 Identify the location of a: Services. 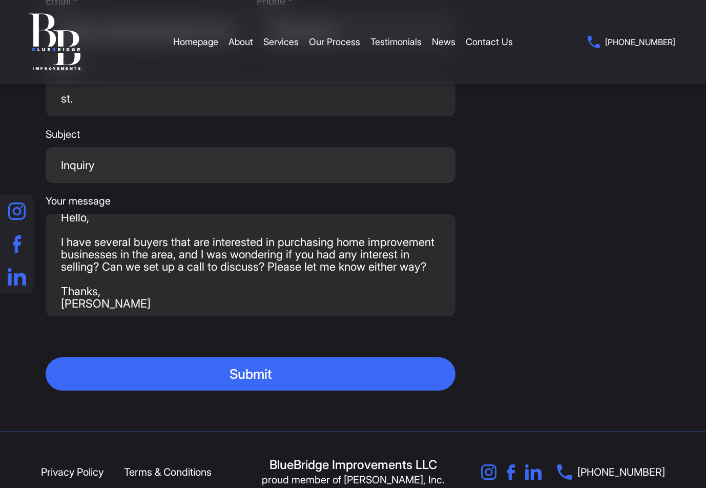
(281, 42).